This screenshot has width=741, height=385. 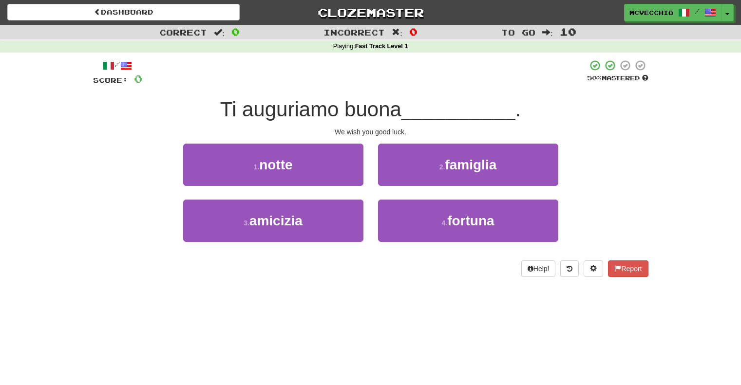 What do you see at coordinates (111, 80) in the screenshot?
I see `span: Score:` at bounding box center [111, 80].